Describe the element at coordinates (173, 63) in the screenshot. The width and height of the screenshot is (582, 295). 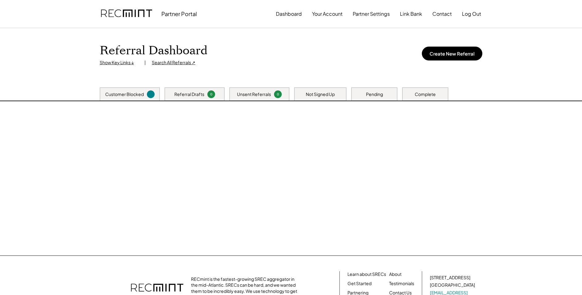
I see `div: Search All Referrals ↗` at that location.